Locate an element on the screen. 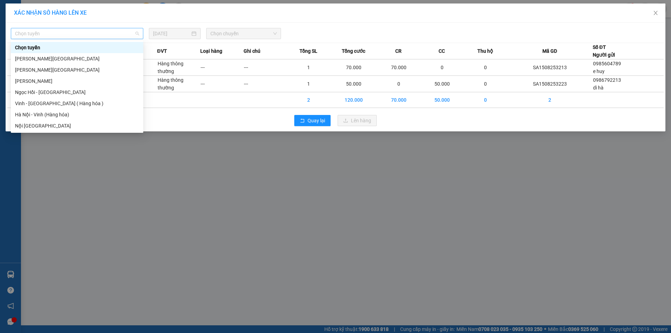 This screenshot has height=333, width=671. span: e huy is located at coordinates (599, 71).